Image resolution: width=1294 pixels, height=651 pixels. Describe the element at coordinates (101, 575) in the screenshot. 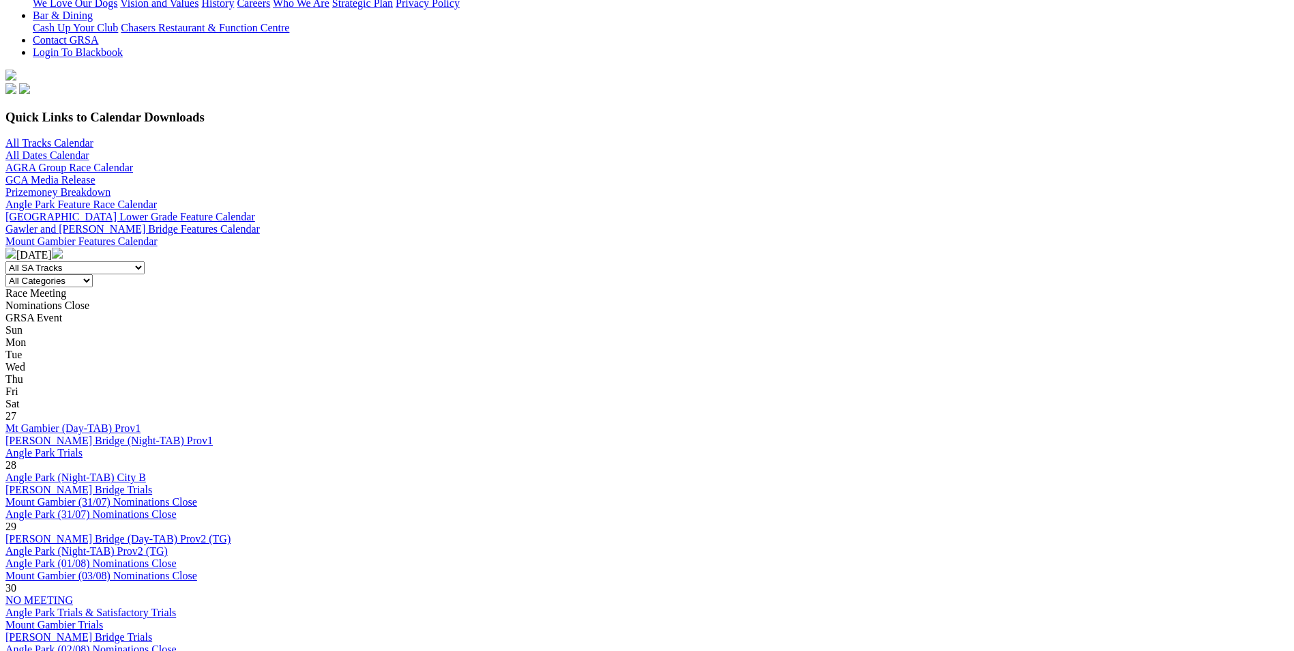

I see `a: Mount Gambier (03/08) Nominations Close` at that location.